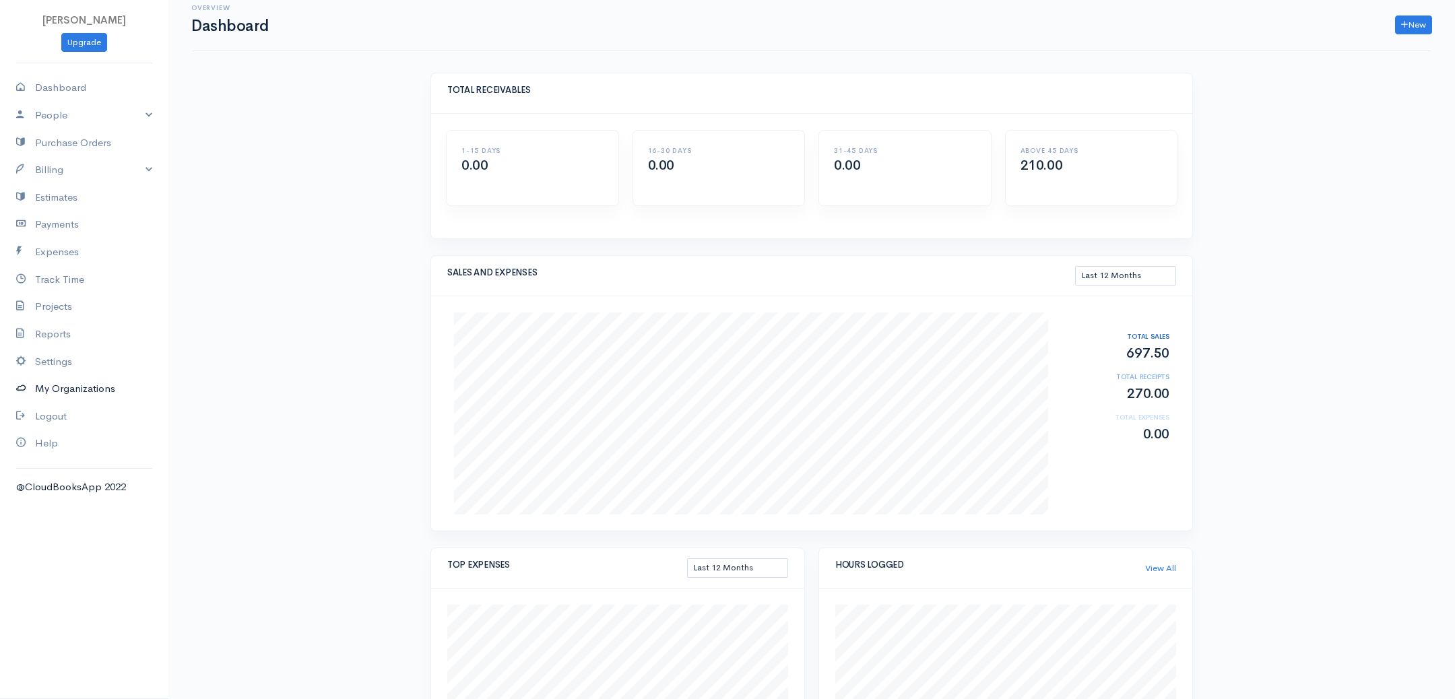  I want to click on h2: 697.50, so click(1115, 354).